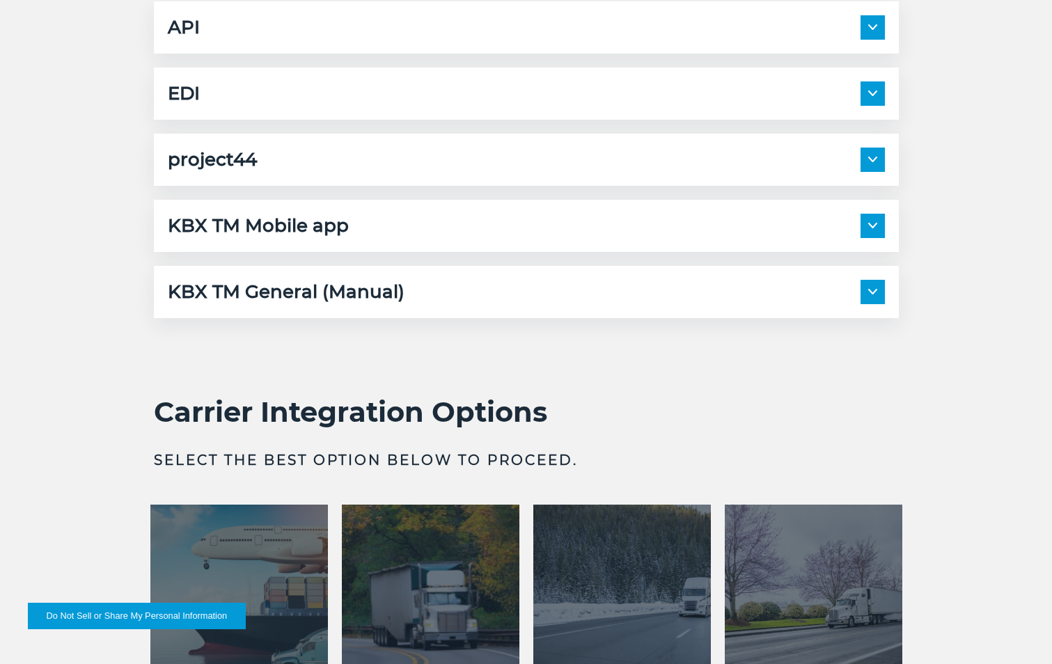  Describe the element at coordinates (184, 93) in the screenshot. I see `h5: EDI` at that location.